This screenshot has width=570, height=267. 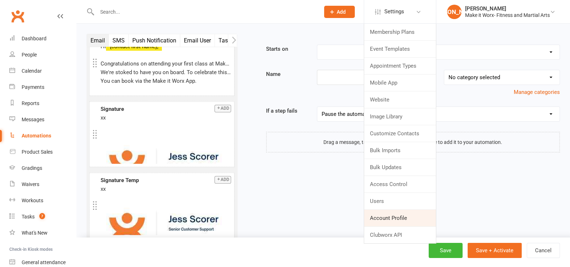 I want to click on div: Messages, so click(x=33, y=120).